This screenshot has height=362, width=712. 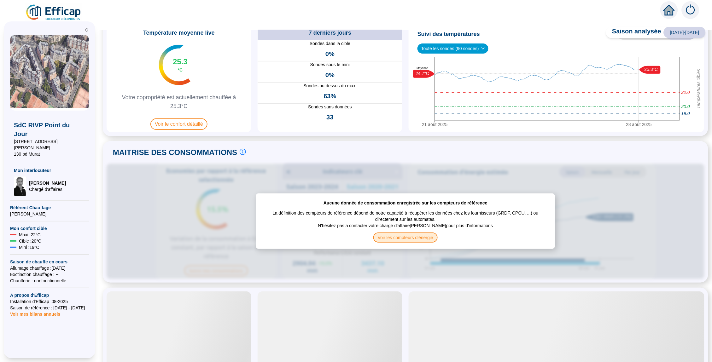 What do you see at coordinates (49, 262) in the screenshot?
I see `span: Saison de chauffe en cours` at bounding box center [49, 262].